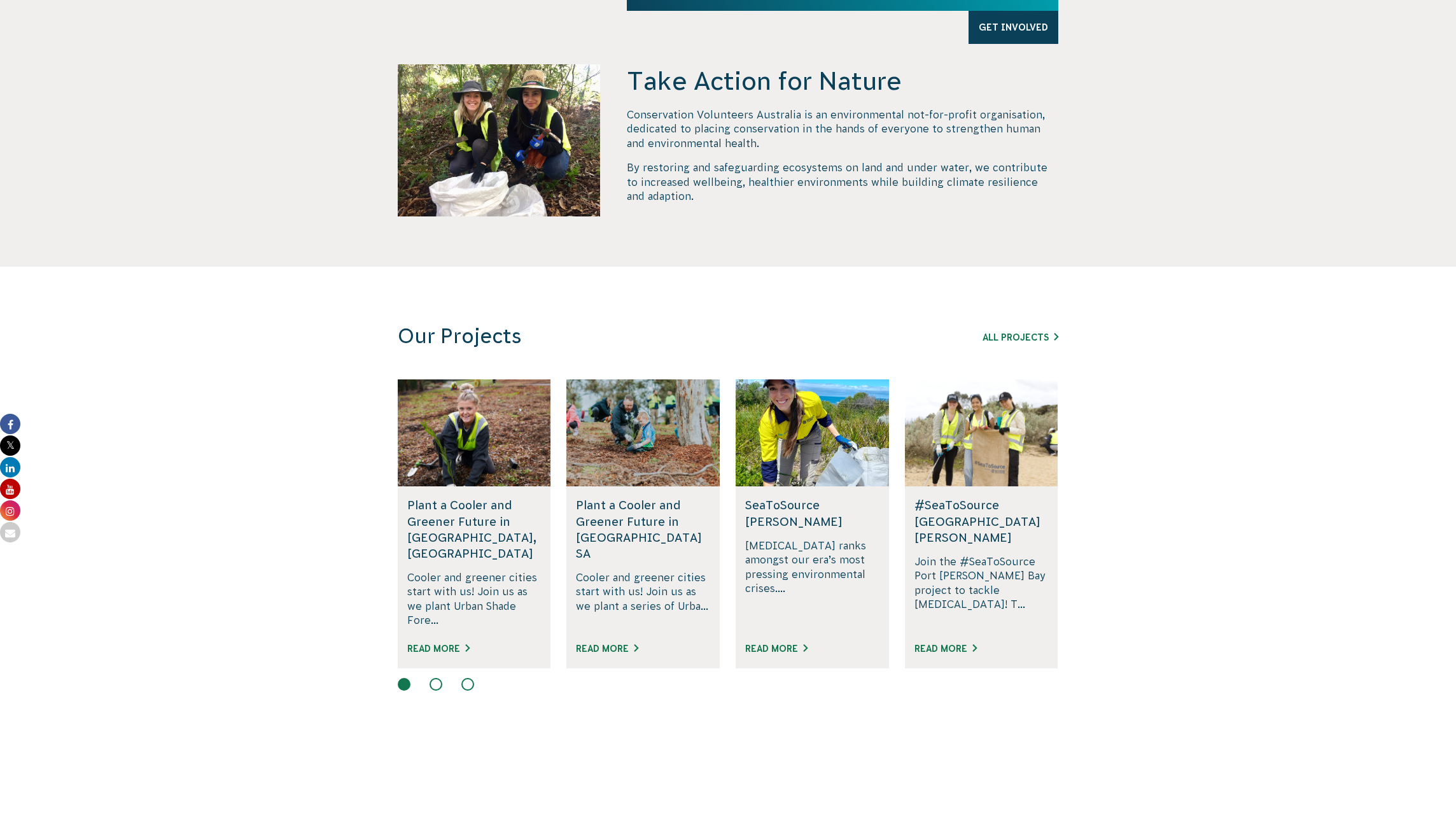 The image size is (1456, 825). Describe the element at coordinates (1013, 27) in the screenshot. I see `a: Get Involved` at that location.